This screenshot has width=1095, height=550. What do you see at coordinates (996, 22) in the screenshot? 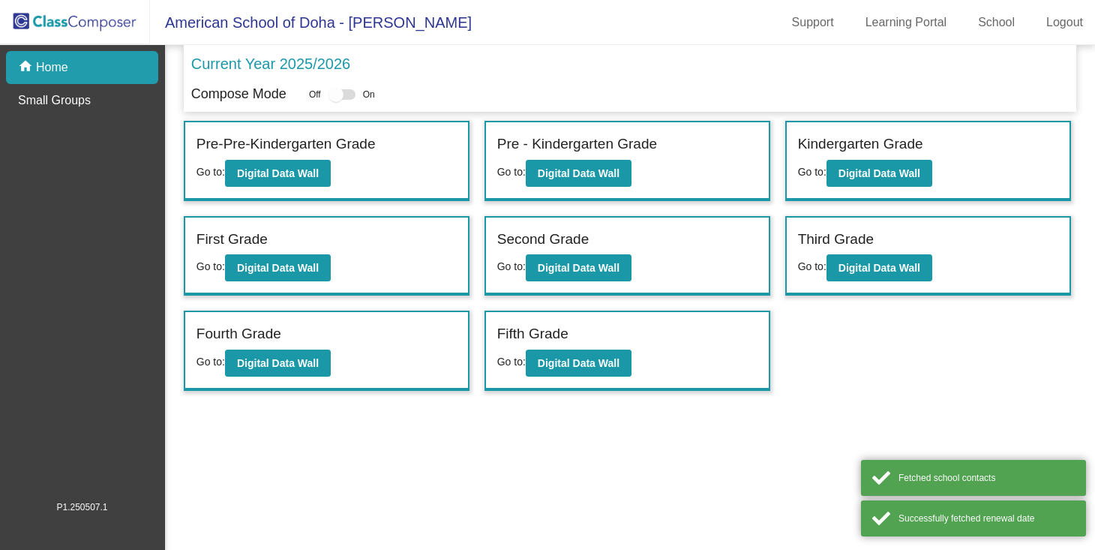
I see `a: School` at bounding box center [996, 22].